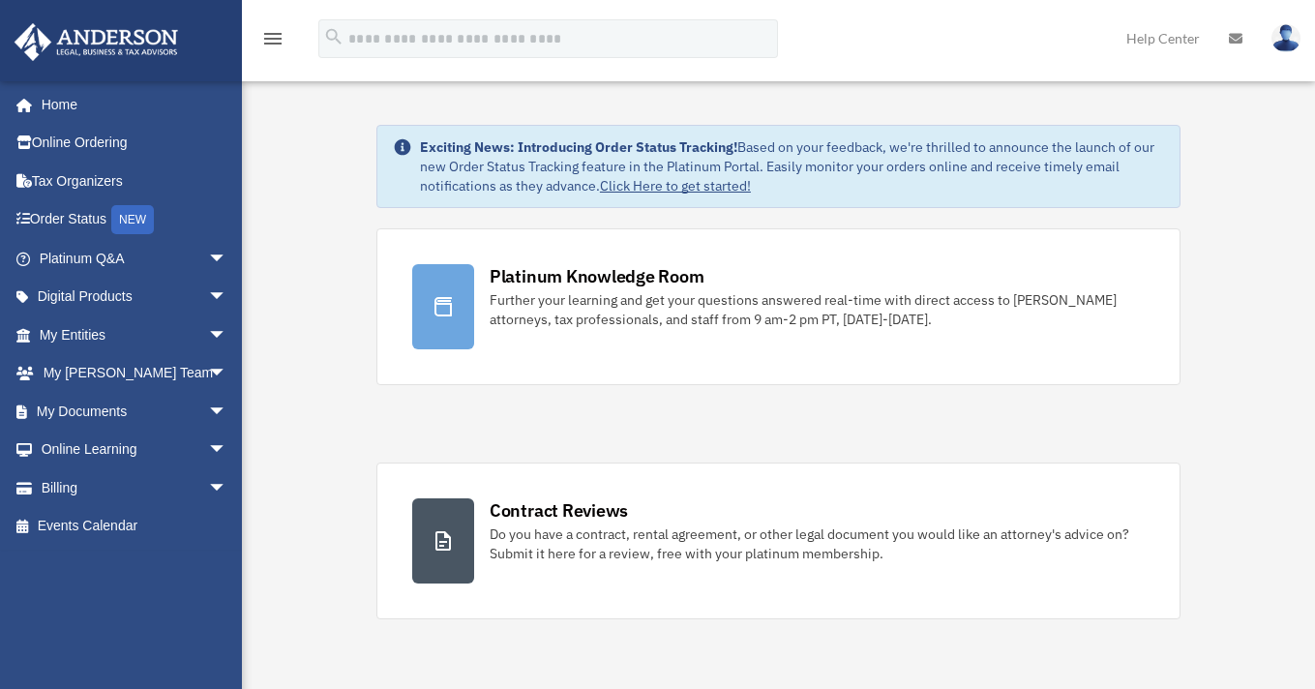  What do you see at coordinates (135, 297) in the screenshot?
I see `a: Digital Productsarrow_drop_down` at bounding box center [135, 297].